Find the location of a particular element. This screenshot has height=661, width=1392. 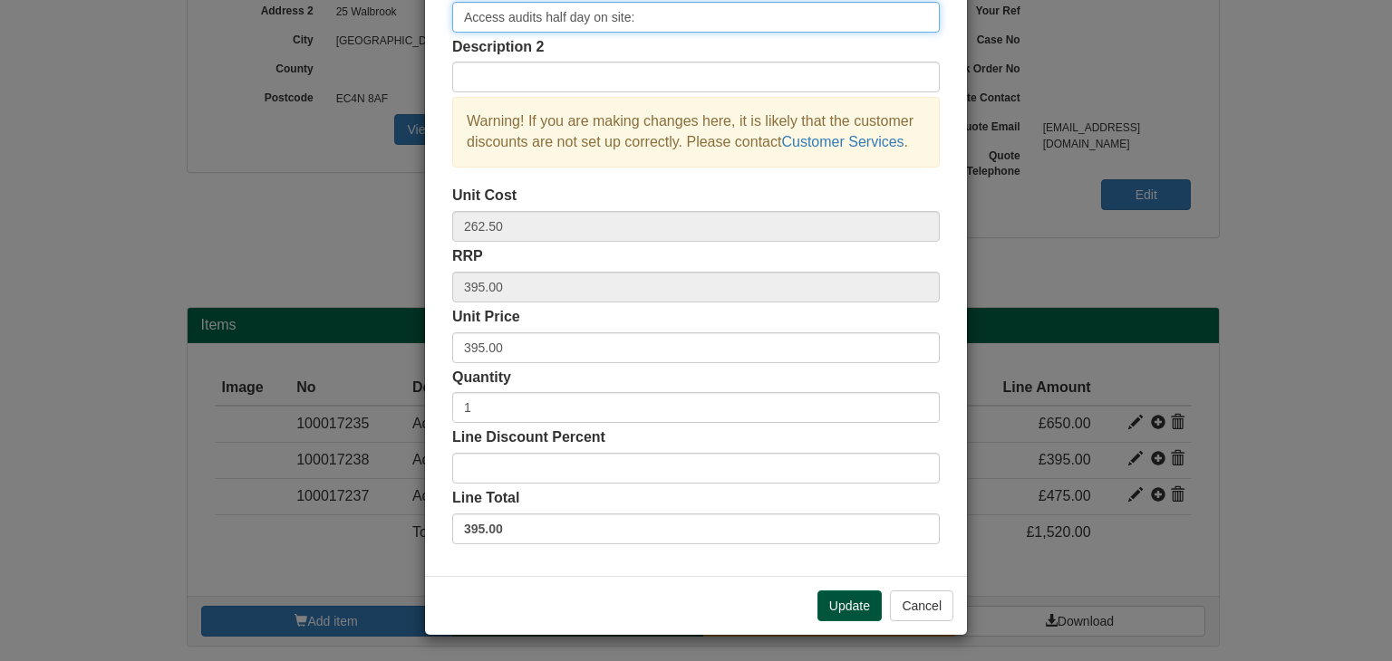

label: Unit Price is located at coordinates (486, 317).